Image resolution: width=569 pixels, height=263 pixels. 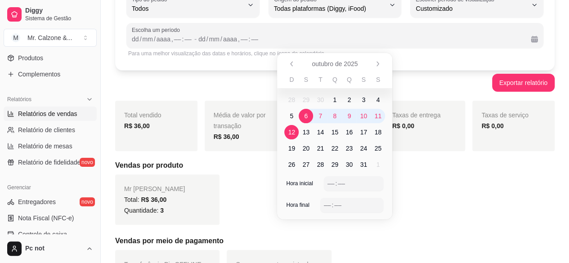 What do you see at coordinates (335, 132) in the screenshot?
I see `span: 15` at bounding box center [335, 132].